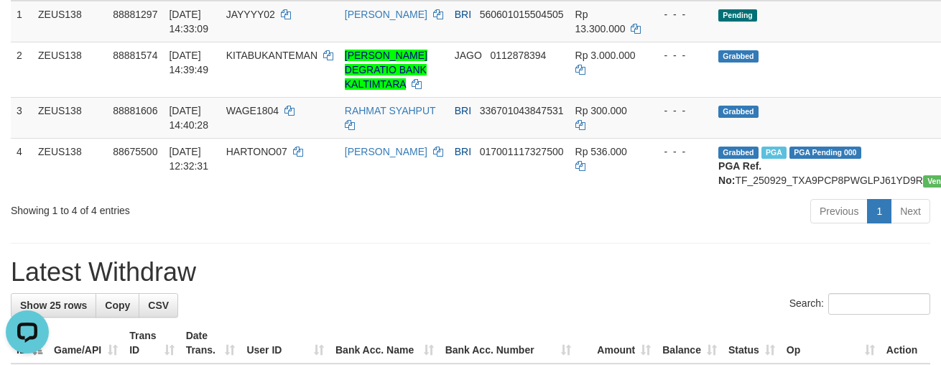 This screenshot has height=365, width=941. I want to click on label: Search:, so click(860, 304).